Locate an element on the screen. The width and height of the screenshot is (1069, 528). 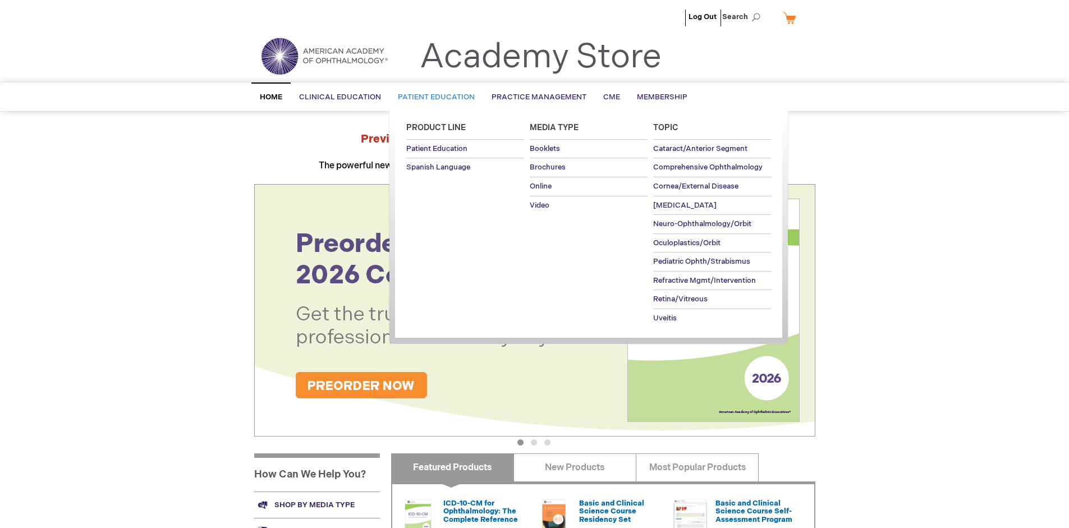
a: Basic and Clinical Science Course Residency Set is located at coordinates (612, 511).